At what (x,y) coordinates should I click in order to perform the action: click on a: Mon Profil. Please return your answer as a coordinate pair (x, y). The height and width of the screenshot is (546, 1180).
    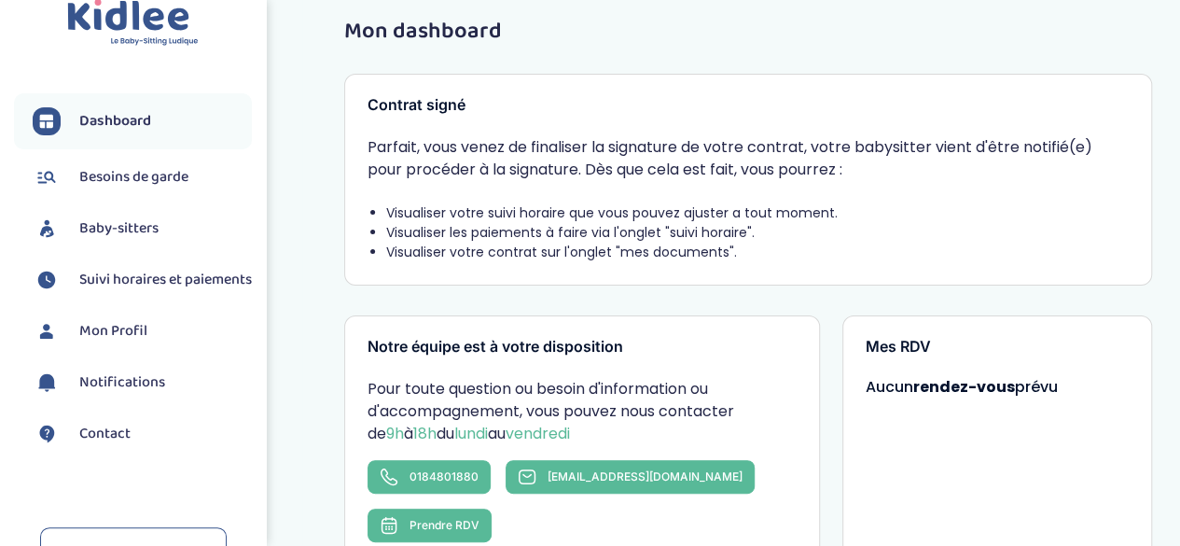
    Looking at the image, I should click on (142, 331).